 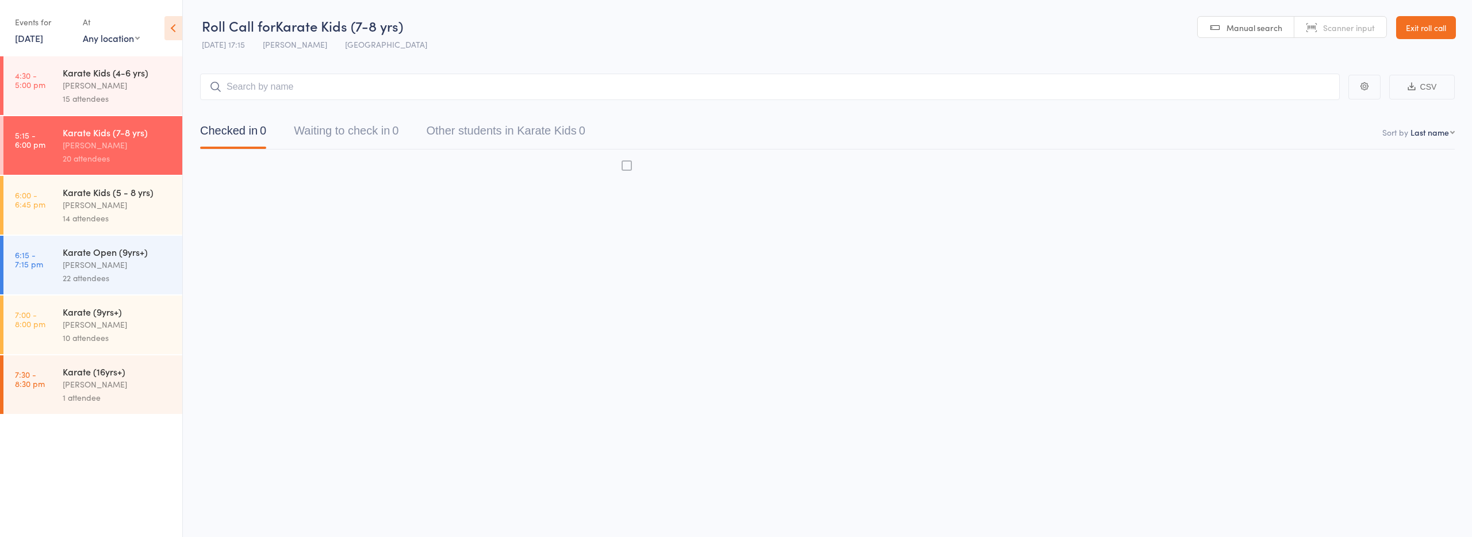 What do you see at coordinates (506, 133) in the screenshot?
I see `button: Other students in Karate Kids0` at bounding box center [506, 133].